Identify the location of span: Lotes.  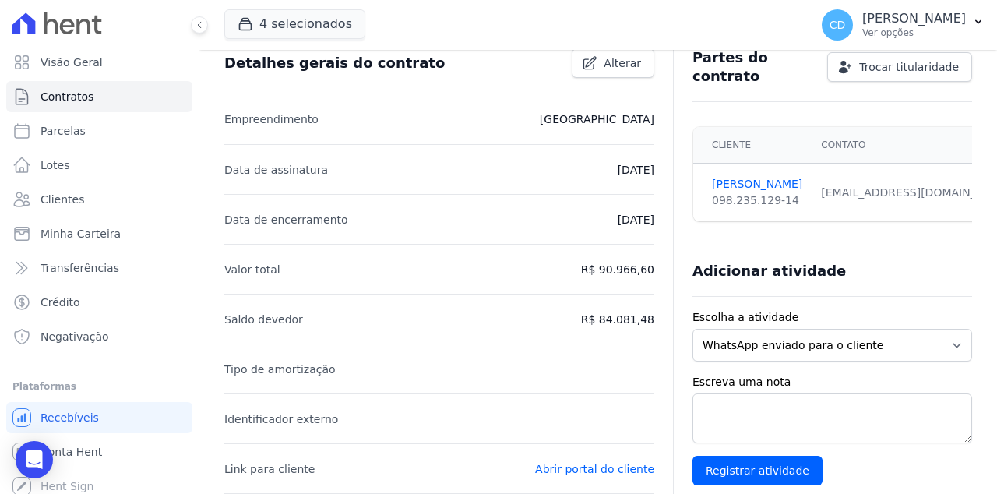
(55, 165).